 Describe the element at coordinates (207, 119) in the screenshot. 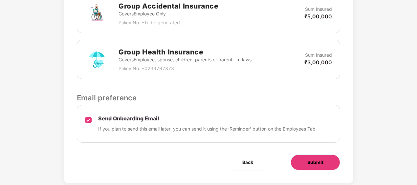

I see `p: Send Onboarding Email` at that location.